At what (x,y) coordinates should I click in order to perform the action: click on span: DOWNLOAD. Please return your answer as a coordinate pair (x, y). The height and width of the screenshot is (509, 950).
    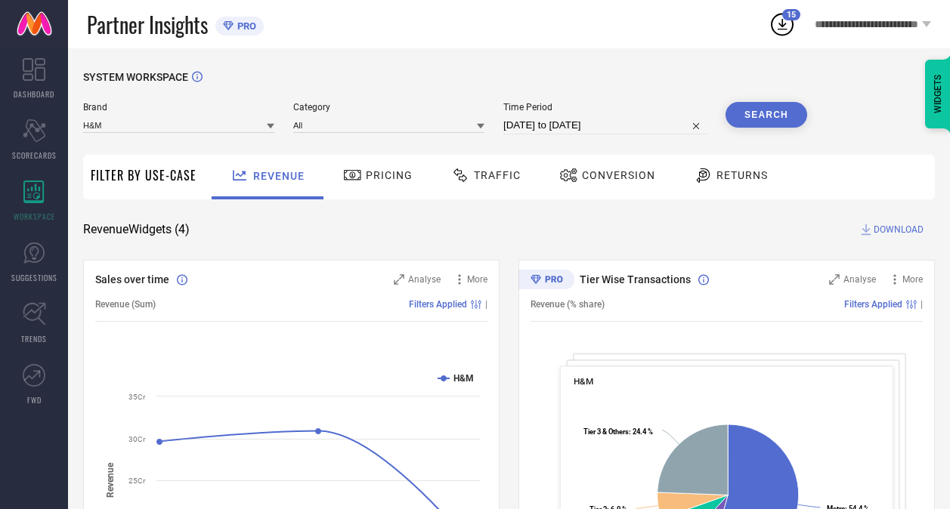
    Looking at the image, I should click on (899, 230).